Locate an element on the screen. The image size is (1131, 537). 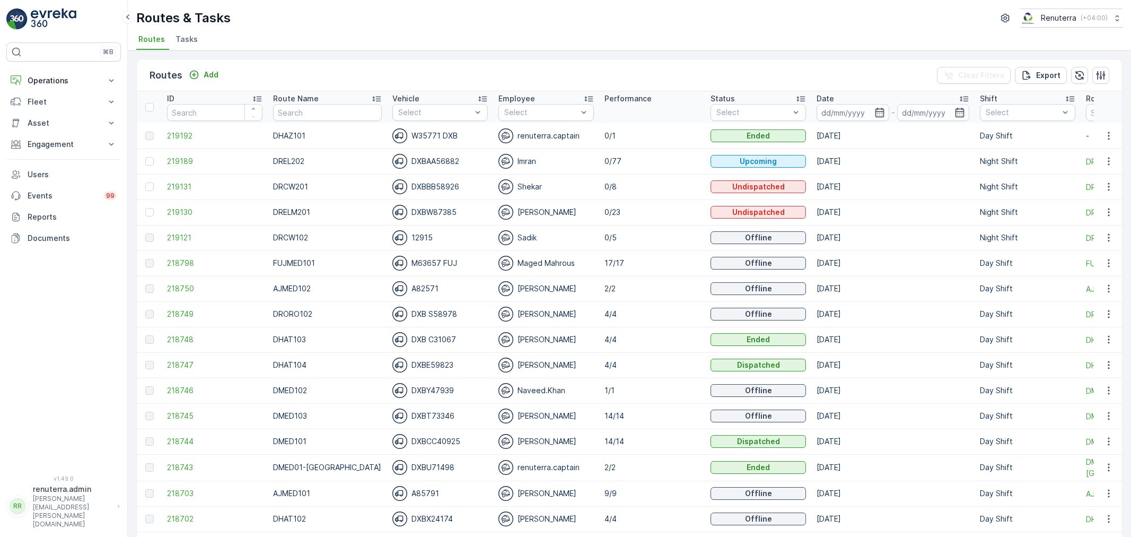
span: 218746 is located at coordinates (215, 390).